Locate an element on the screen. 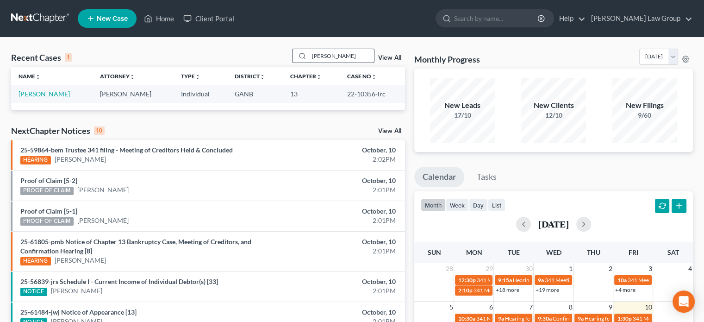 Image resolution: width=704 pixels, height=322 pixels. span: 1 is located at coordinates (570, 268).